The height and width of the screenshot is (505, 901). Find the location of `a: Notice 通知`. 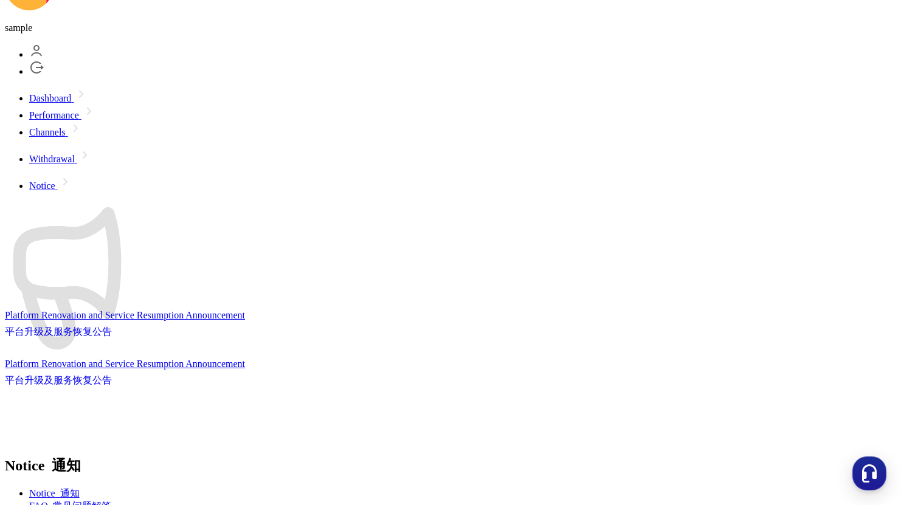

a: Notice 通知 is located at coordinates (54, 493).